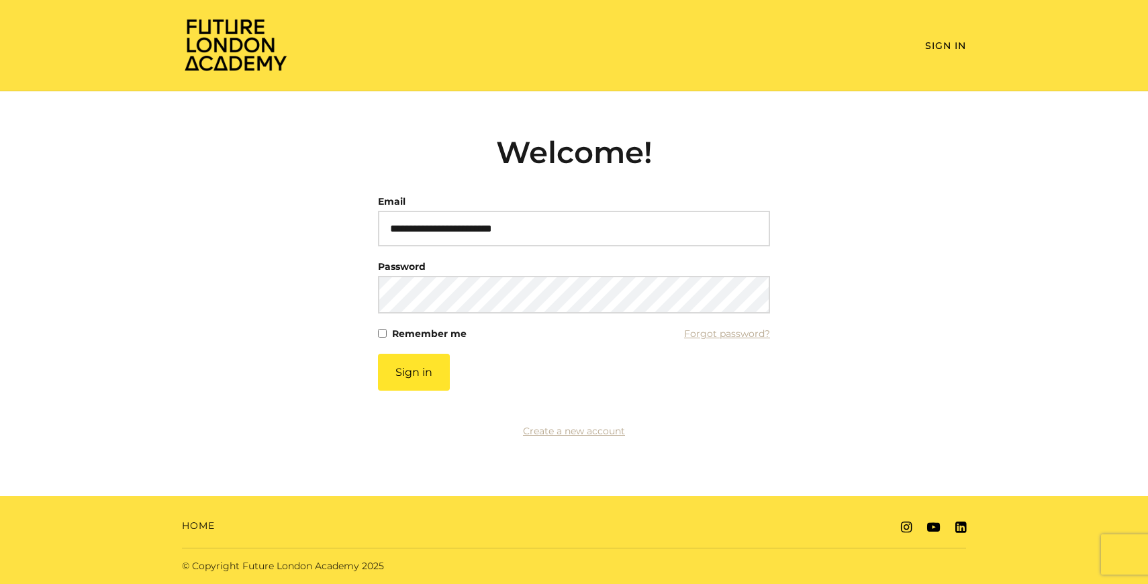  What do you see at coordinates (946, 46) in the screenshot?
I see `a: Sign In` at bounding box center [946, 46].